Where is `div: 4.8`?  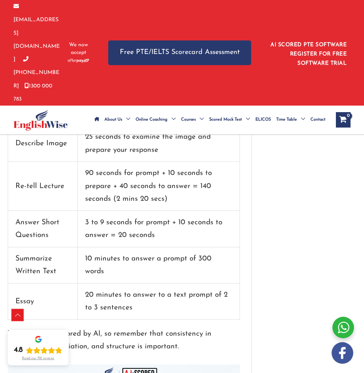 div: 4.8 is located at coordinates (18, 350).